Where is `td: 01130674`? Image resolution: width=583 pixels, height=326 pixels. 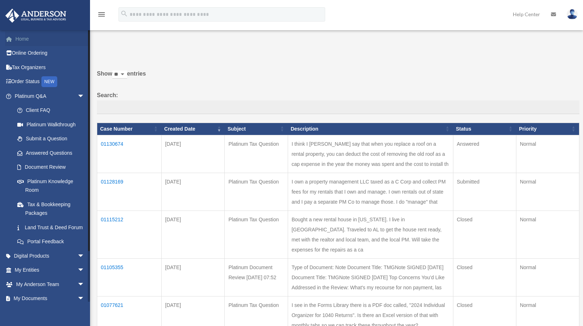 td: 01130674 is located at coordinates (129, 154).